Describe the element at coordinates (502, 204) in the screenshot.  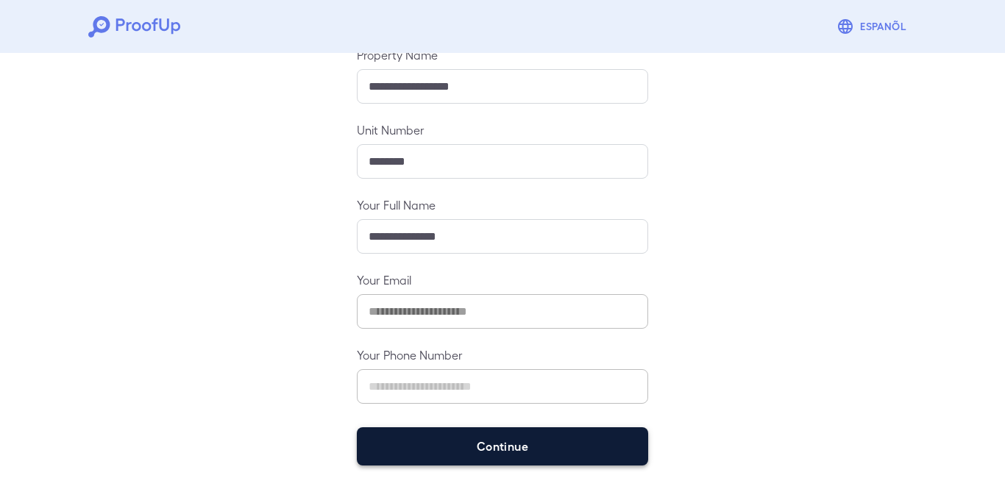
I see `label: Your Full Name` at that location.